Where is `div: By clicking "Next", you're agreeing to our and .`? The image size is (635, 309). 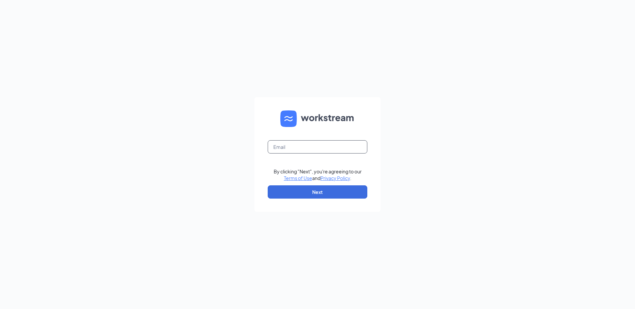 div: By clicking "Next", you're agreeing to our and . is located at coordinates (317, 175).